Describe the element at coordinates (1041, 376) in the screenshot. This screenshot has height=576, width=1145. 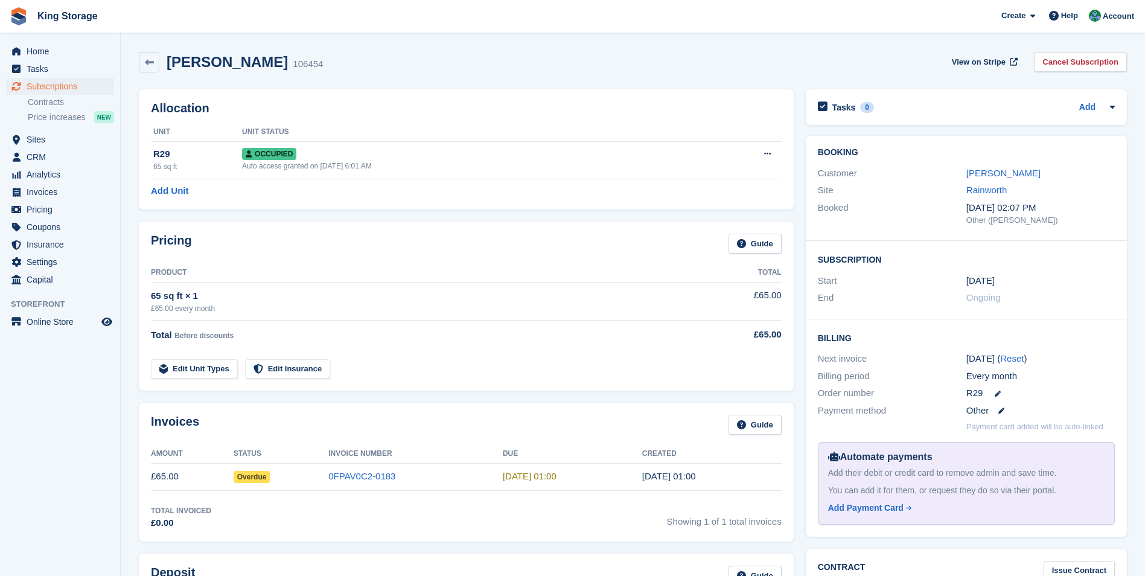
I see `div: Every month` at that location.